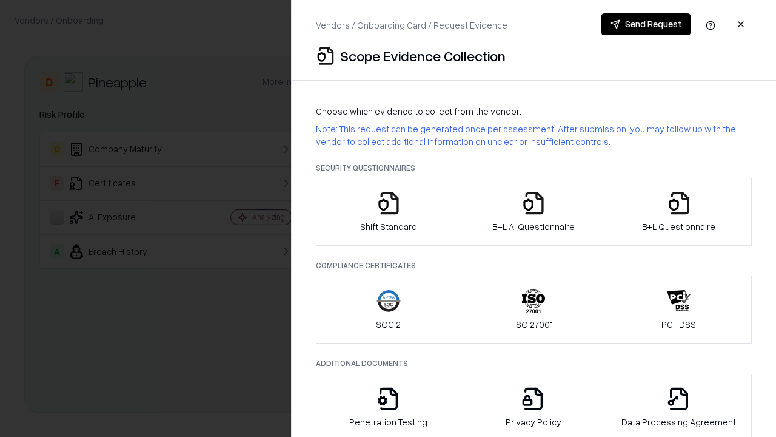  I want to click on p: Security Questionnaires, so click(534, 167).